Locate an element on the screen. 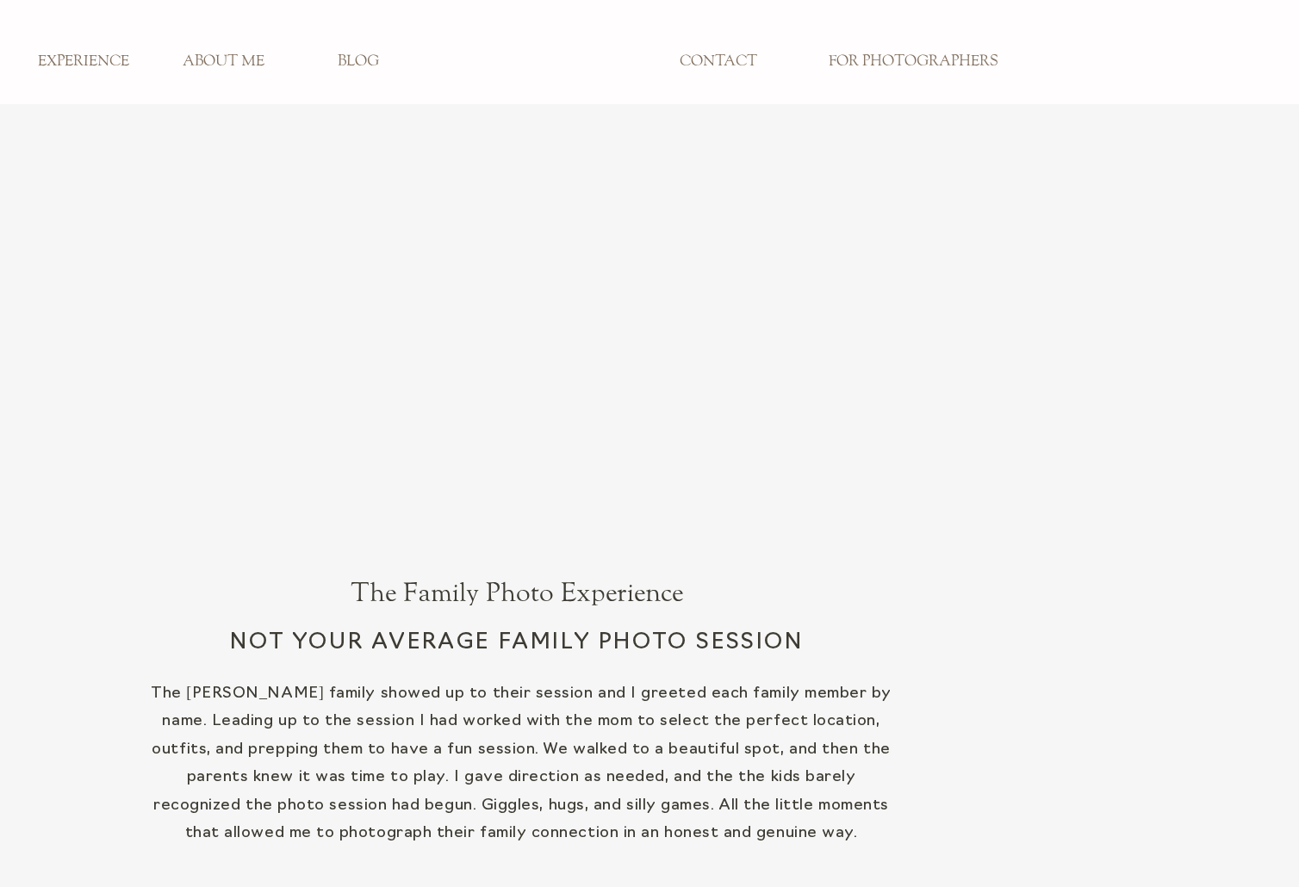 The width and height of the screenshot is (1299, 887). h3: BLOG is located at coordinates (358, 62).